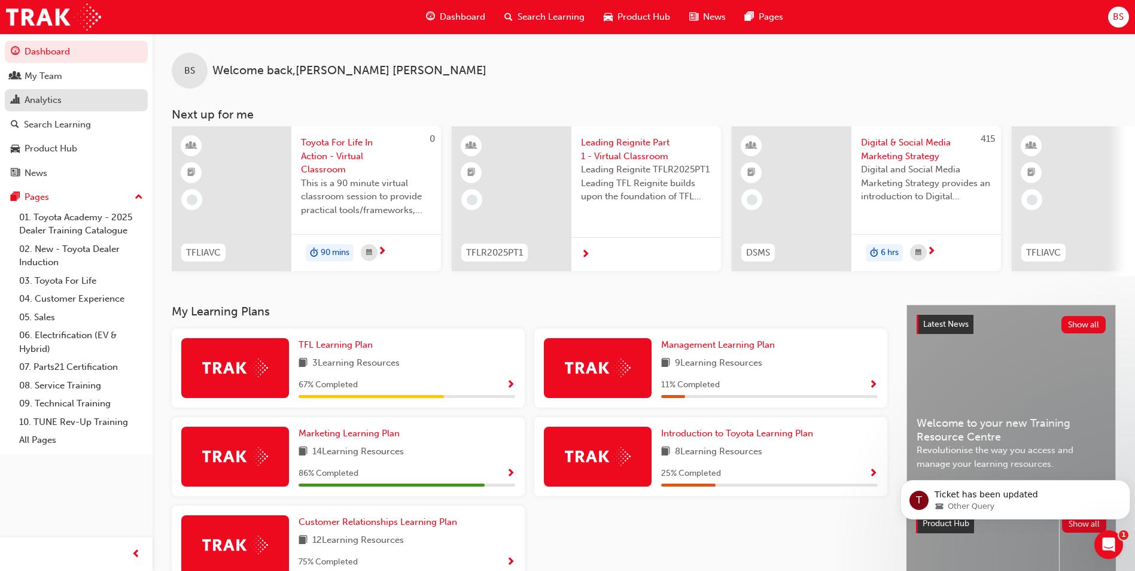 The image size is (1135, 571). Describe the element at coordinates (1011, 395) in the screenshot. I see `a: Latest NewsShow allWelcome to your new Training Resource CentreRevolutionise the way you access a...` at that location.